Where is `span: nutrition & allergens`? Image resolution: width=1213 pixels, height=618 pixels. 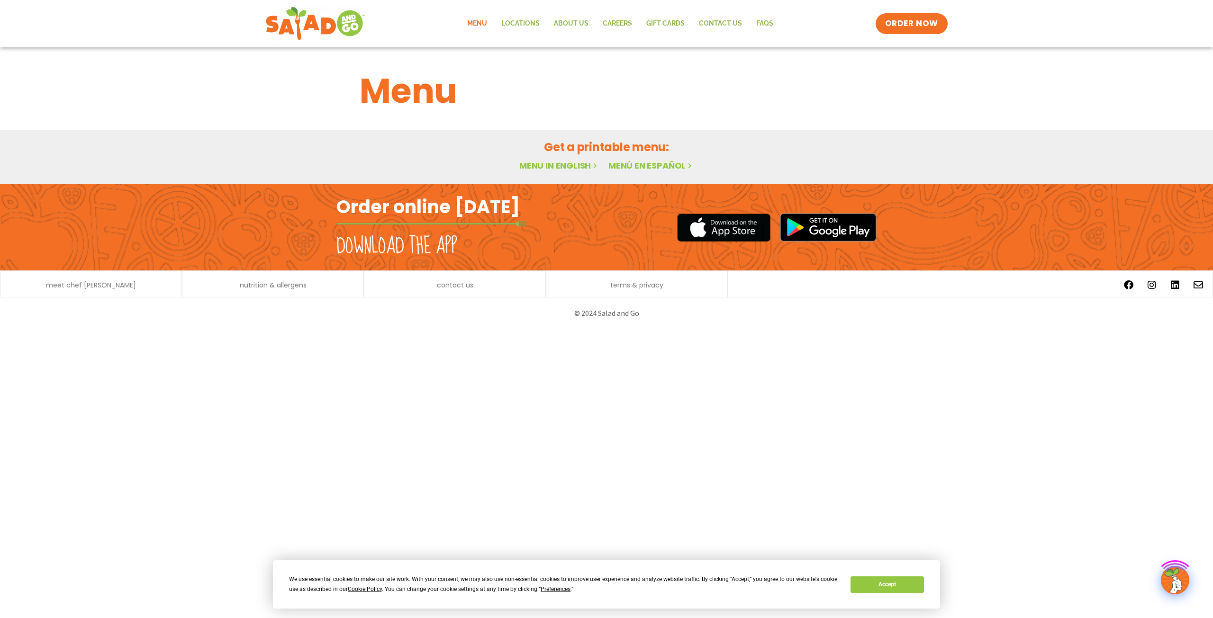 span: nutrition & allergens is located at coordinates (273, 285).